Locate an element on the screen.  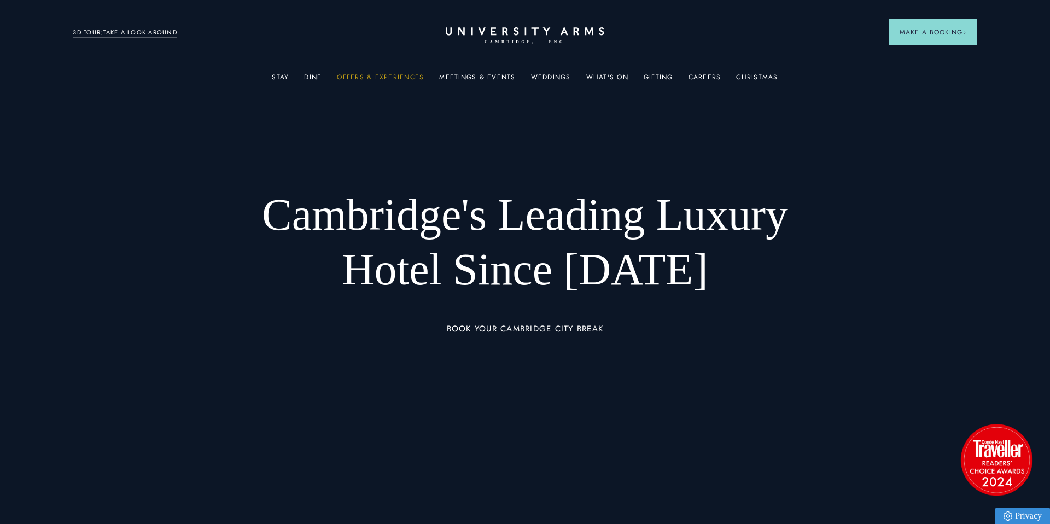
a: 3D TOUR:TAKE A LOOK AROUND is located at coordinates (125, 33).